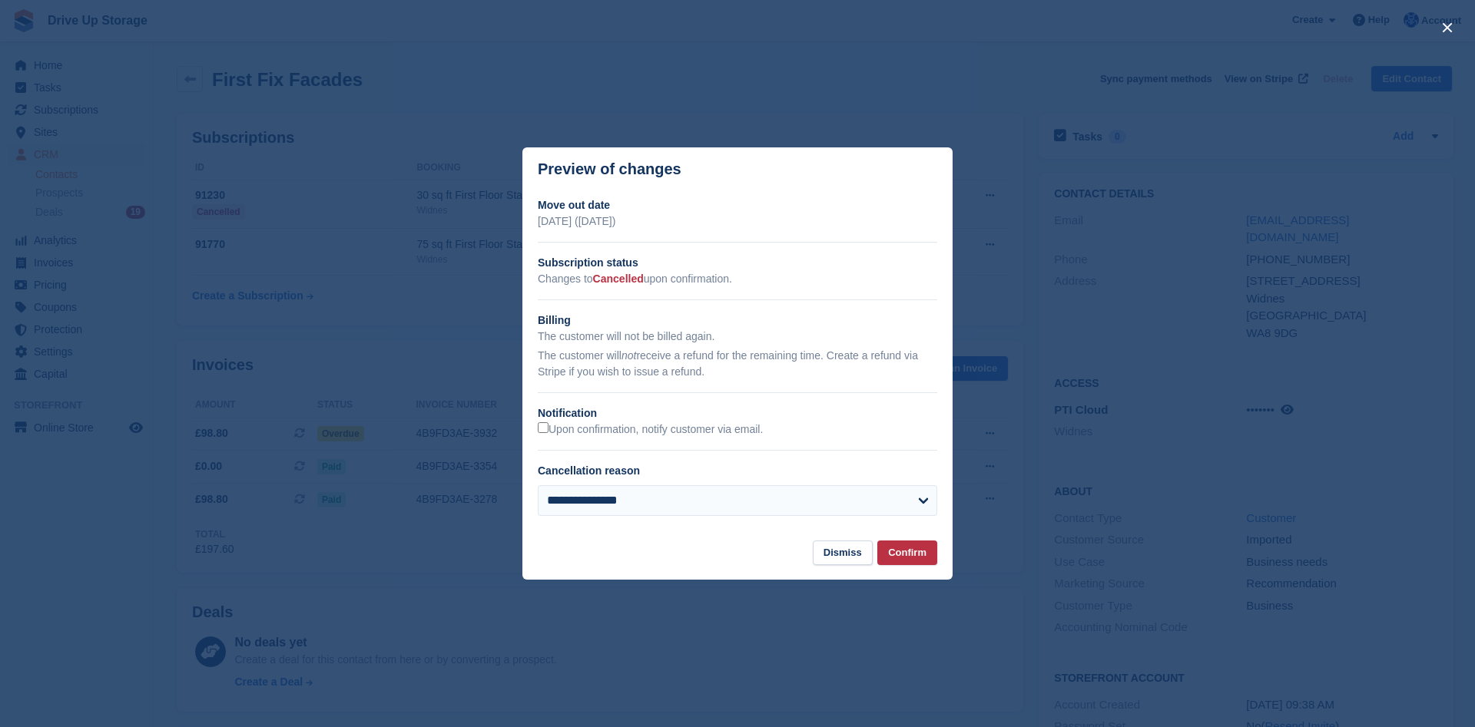 Image resolution: width=1475 pixels, height=727 pixels. I want to click on p: The customer will not be billed again., so click(737, 336).